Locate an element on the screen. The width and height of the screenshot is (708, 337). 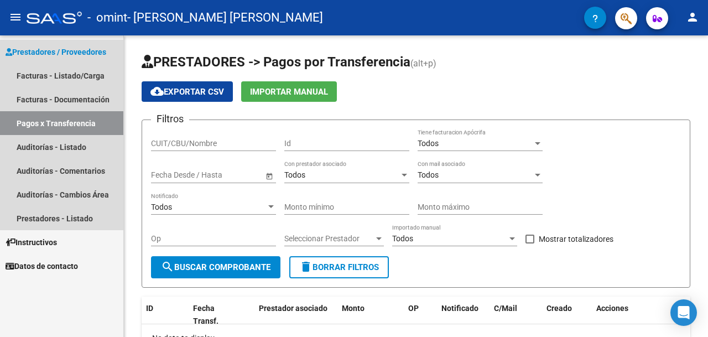
button: Open calendar is located at coordinates (269, 175).